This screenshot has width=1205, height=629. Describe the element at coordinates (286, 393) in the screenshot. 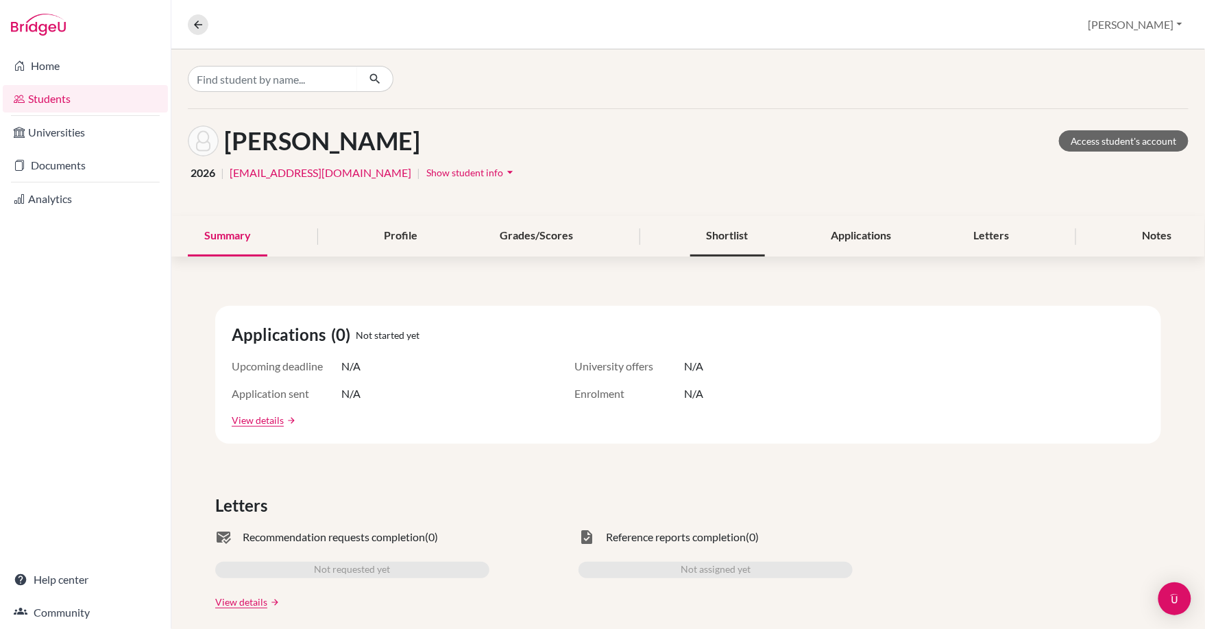

I see `span: Application sent` at that location.